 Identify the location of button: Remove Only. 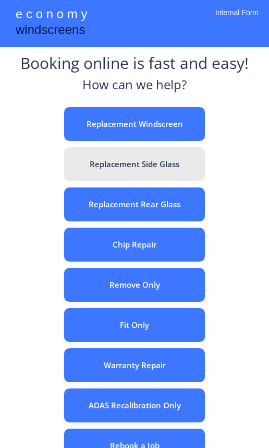
(135, 284).